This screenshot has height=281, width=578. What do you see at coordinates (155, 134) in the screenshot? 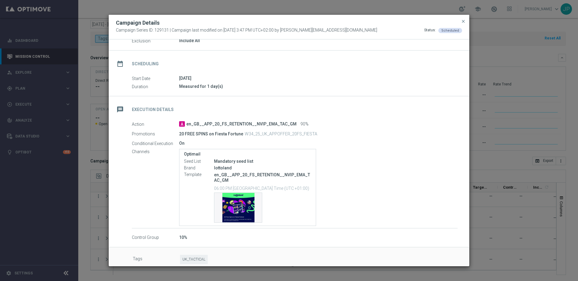
I see `label: Promotions` at bounding box center [155, 134].